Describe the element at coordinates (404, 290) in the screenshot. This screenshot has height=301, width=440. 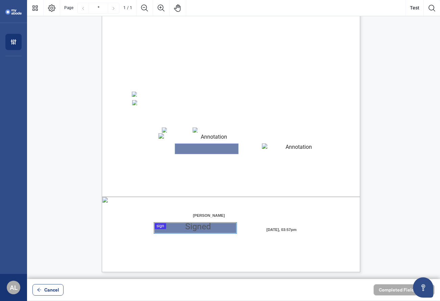
I see `button: Completed Fields 0 of 1` at that location.